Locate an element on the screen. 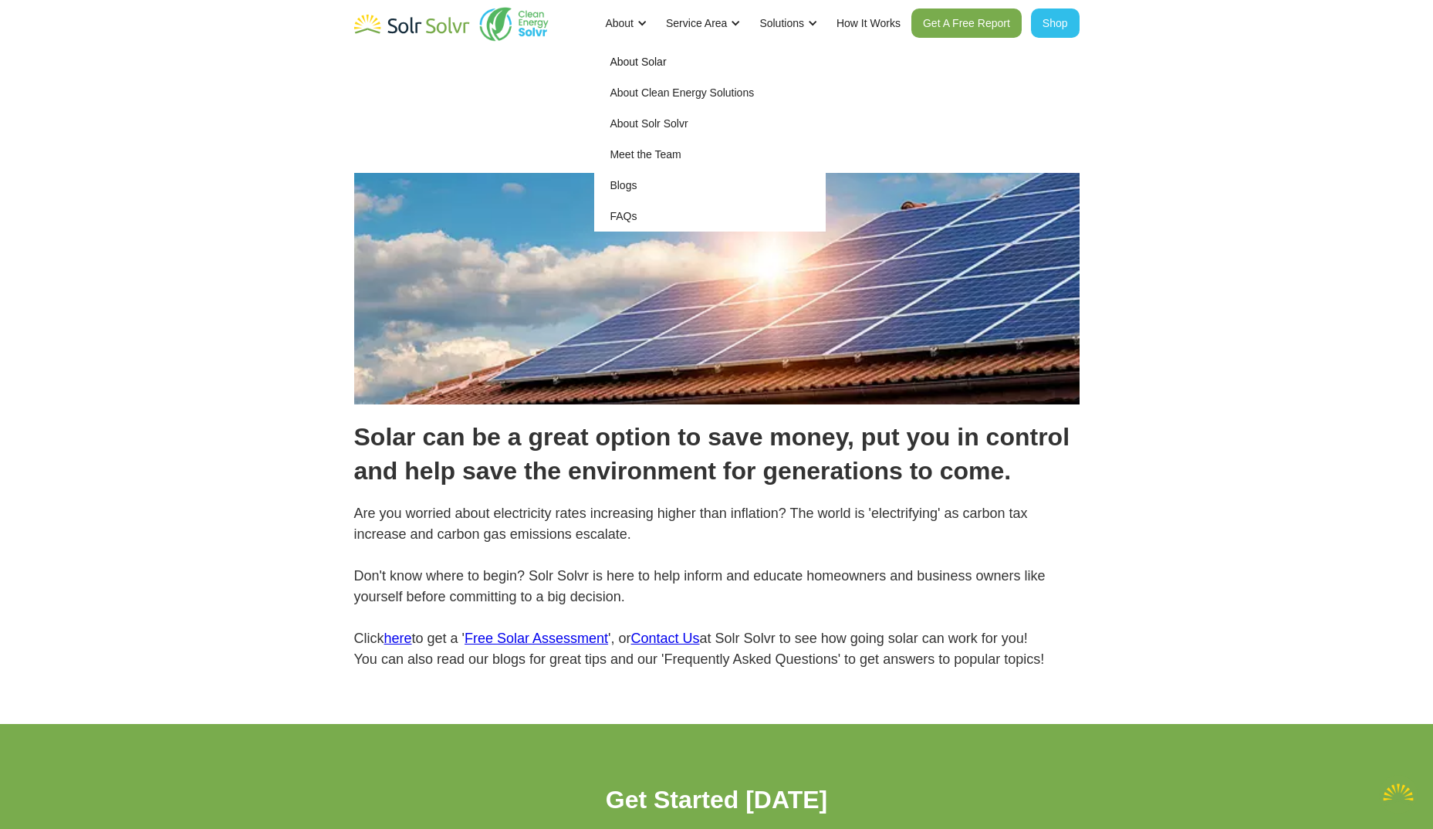  div: Service Area is located at coordinates (696, 23).